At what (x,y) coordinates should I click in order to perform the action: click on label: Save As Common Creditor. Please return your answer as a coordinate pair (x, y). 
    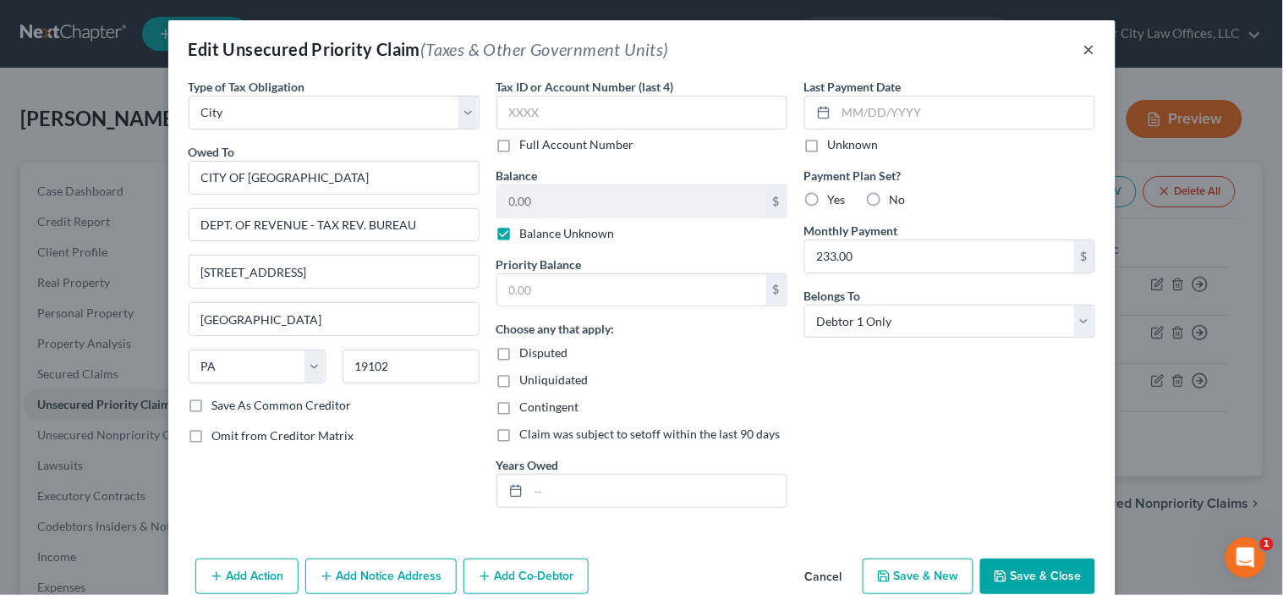
    Looking at the image, I should click on (282, 405).